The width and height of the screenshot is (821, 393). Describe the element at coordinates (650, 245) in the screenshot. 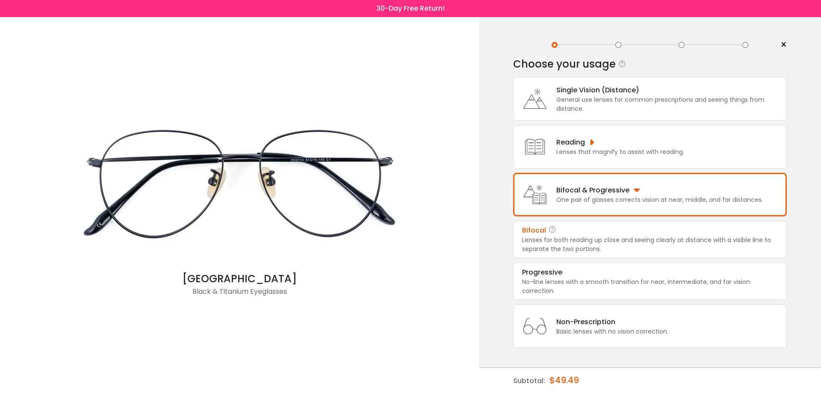

I see `div: Lenses for both reading up close and seeing clearly at distance with a visible line to separate t...` at that location.